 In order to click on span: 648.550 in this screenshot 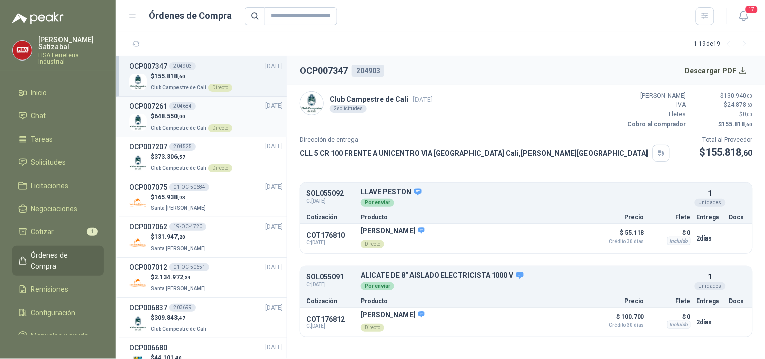, I will do `click(170, 117)`.